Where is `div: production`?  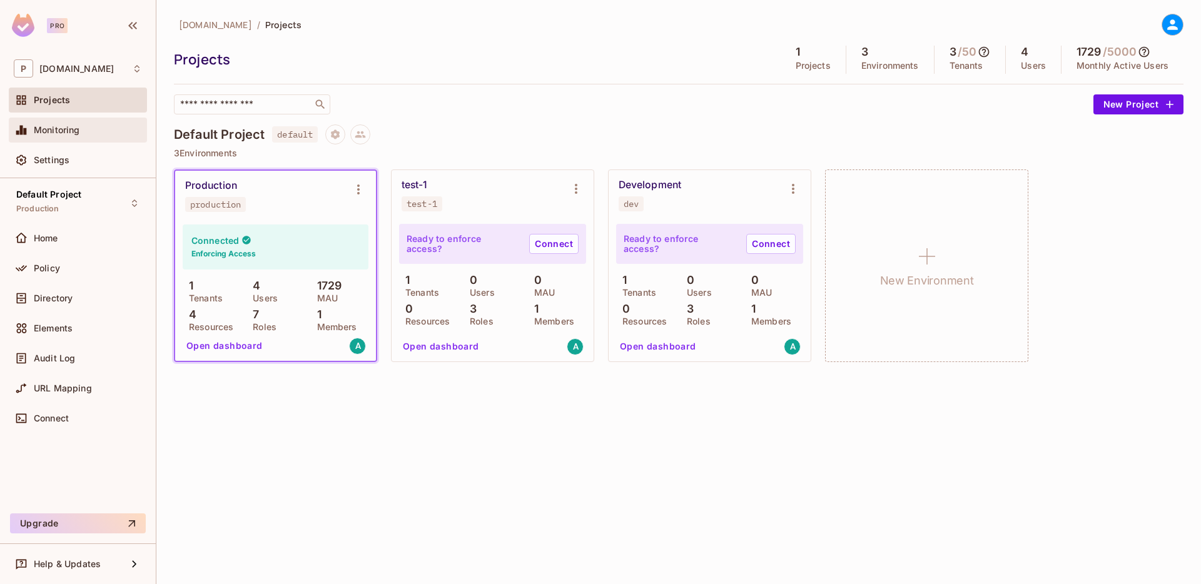 div: production is located at coordinates (215, 205).